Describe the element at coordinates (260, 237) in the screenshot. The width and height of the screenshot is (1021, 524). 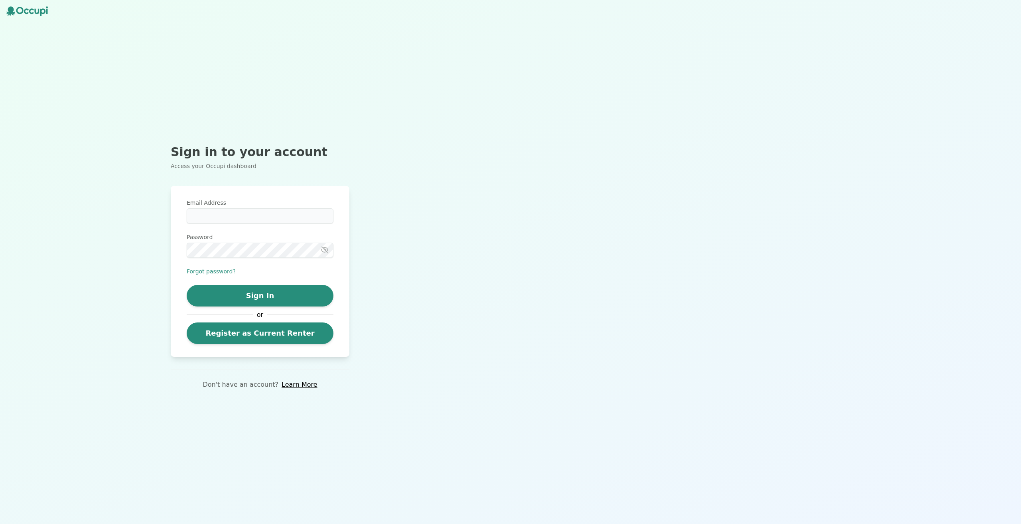
I see `label: Password` at that location.